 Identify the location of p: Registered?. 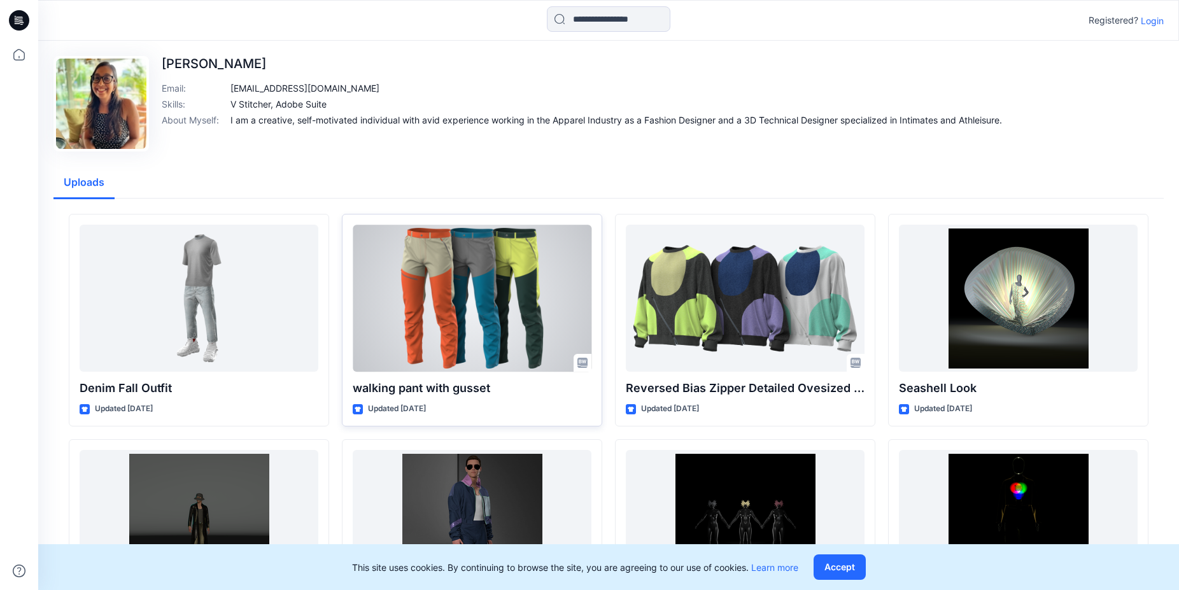
(1113, 20).